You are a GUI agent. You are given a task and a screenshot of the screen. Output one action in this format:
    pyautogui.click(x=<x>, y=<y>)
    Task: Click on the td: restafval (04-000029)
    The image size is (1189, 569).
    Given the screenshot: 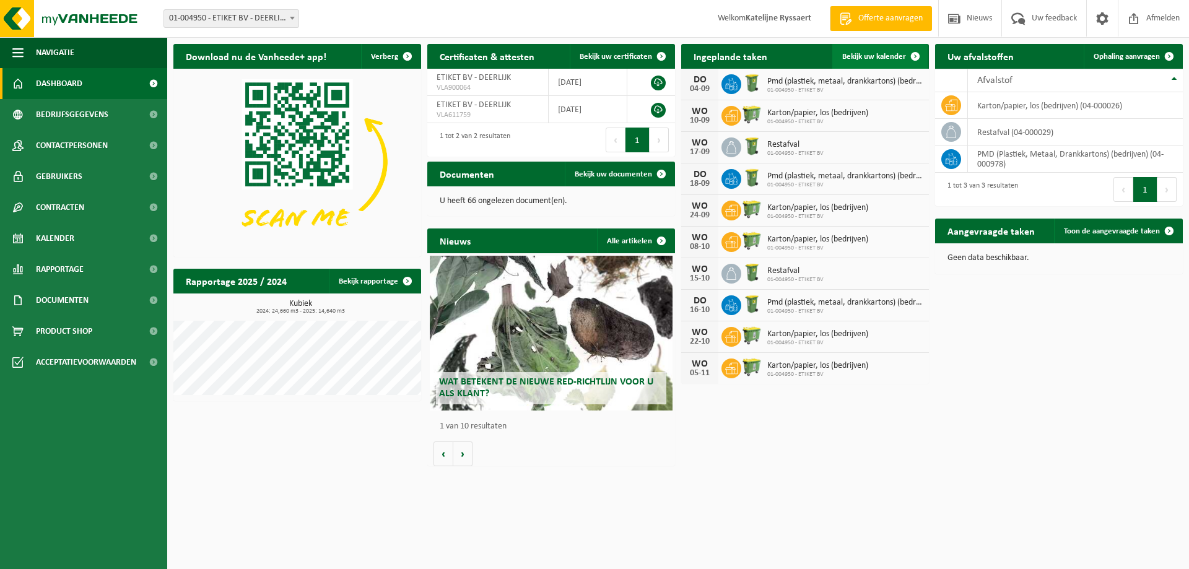 What is the action you would take?
    pyautogui.click(x=1075, y=132)
    